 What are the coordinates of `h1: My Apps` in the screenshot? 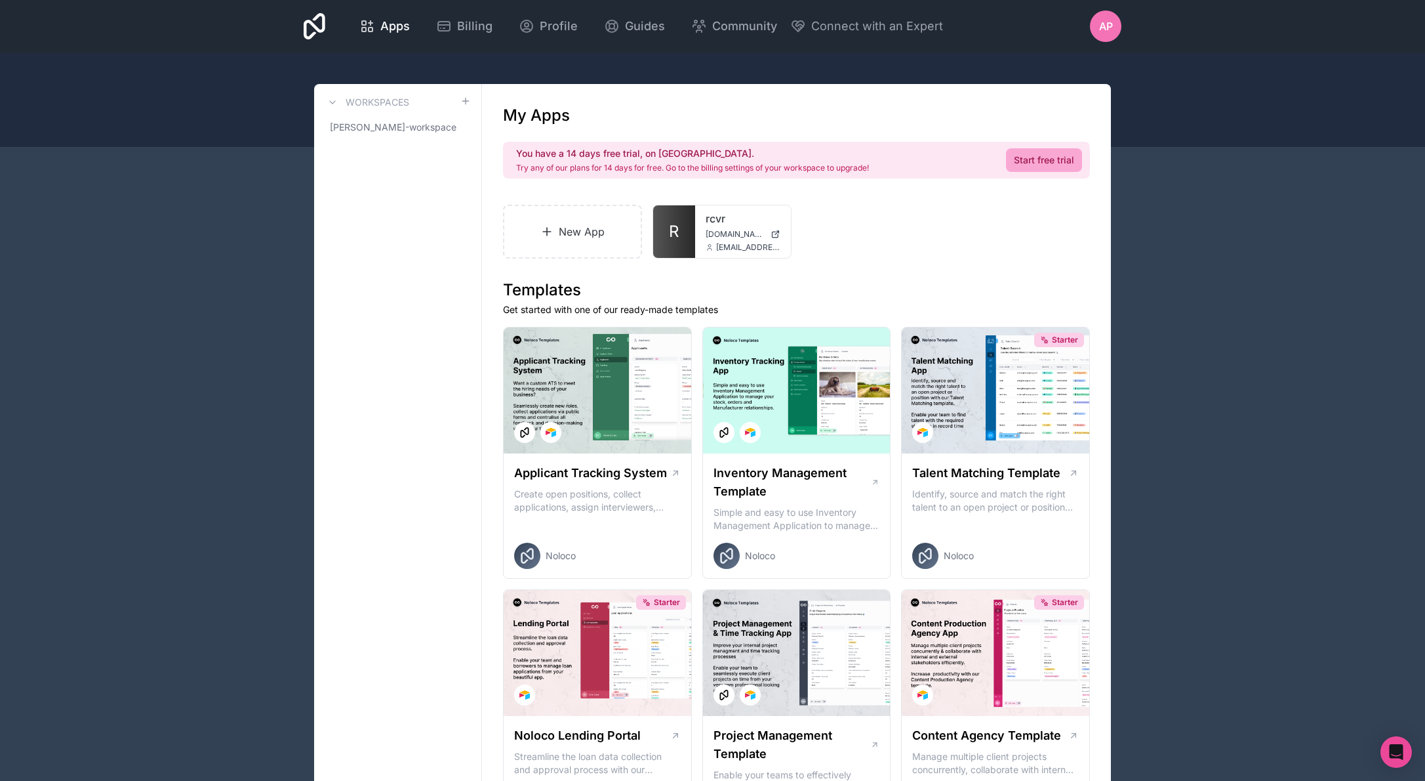 It's located at (537, 115).